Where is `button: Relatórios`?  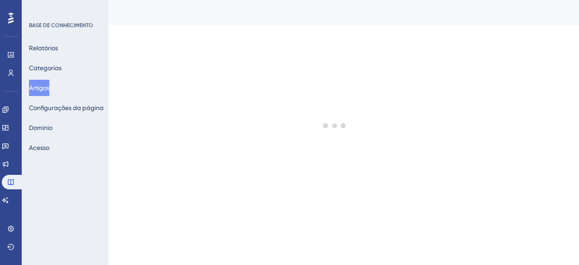
button: Relatórios is located at coordinates (43, 48).